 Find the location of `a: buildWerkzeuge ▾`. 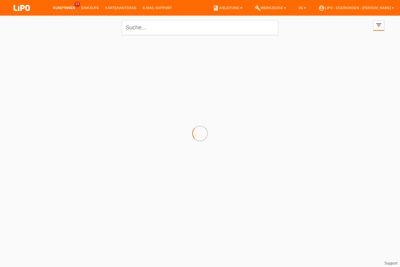

a: buildWerkzeuge ▾ is located at coordinates (270, 8).